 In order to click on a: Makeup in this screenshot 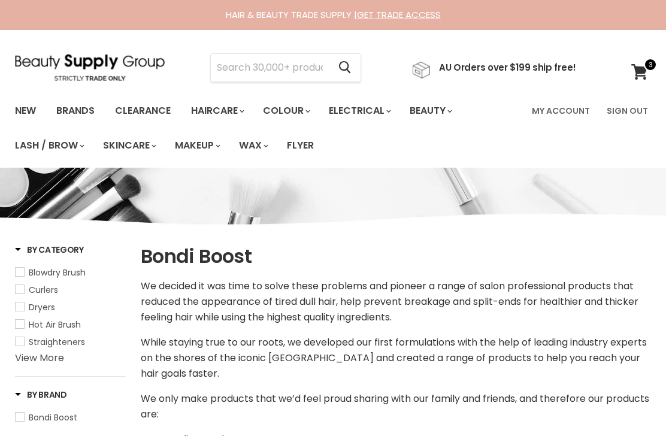, I will do `click(196, 145)`.